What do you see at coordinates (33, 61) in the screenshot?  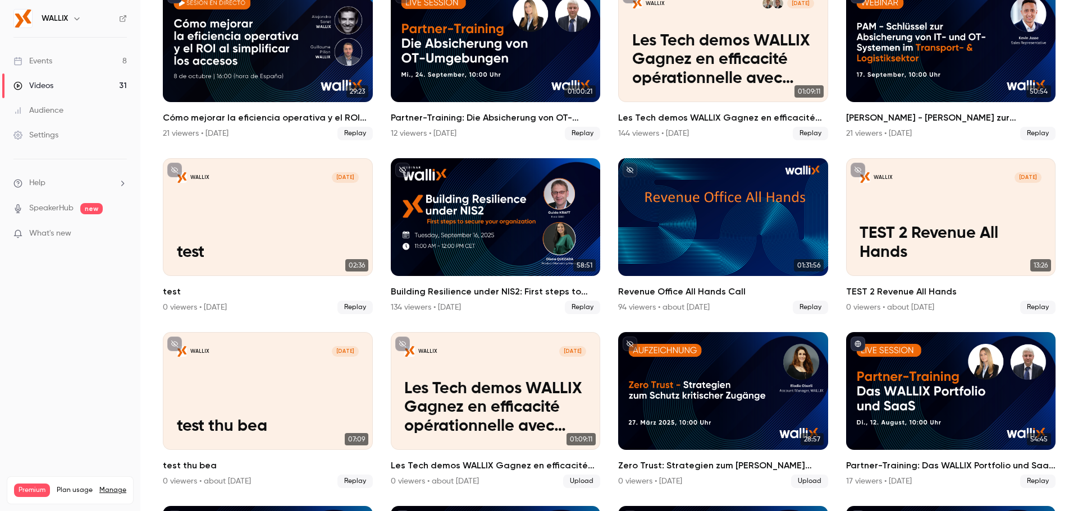 I see `div: Events` at bounding box center [33, 61].